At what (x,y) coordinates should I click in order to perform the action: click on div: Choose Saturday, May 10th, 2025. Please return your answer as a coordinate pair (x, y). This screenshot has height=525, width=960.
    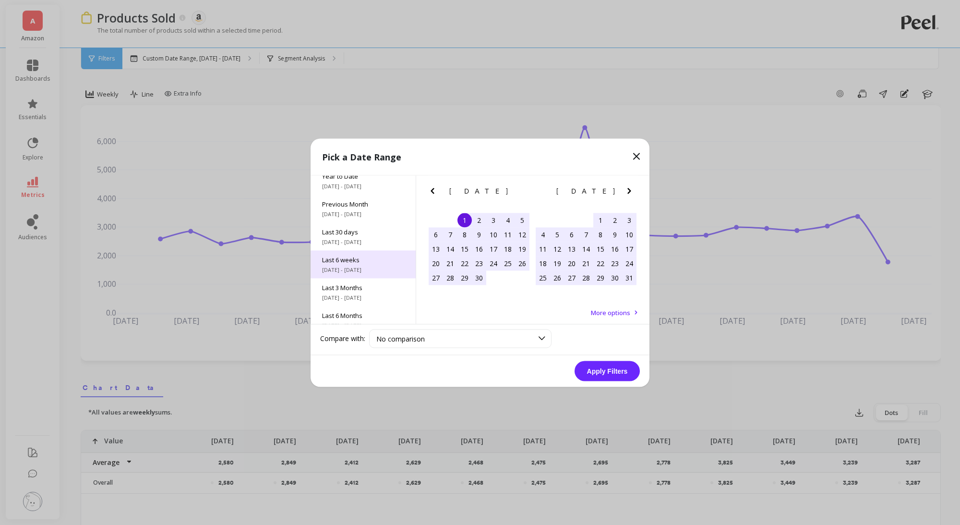
    Looking at the image, I should click on (629, 234).